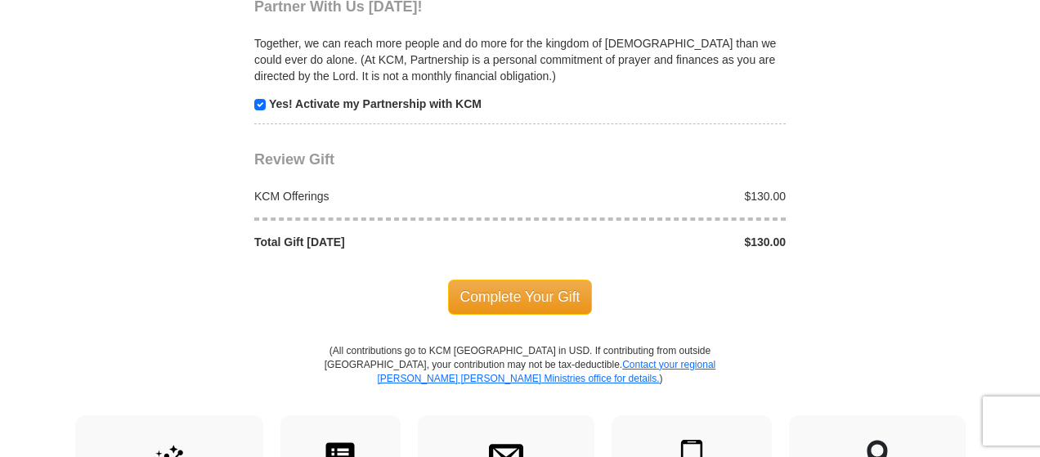 This screenshot has height=457, width=1040. Describe the element at coordinates (294, 159) in the screenshot. I see `span: Review Gift` at that location.